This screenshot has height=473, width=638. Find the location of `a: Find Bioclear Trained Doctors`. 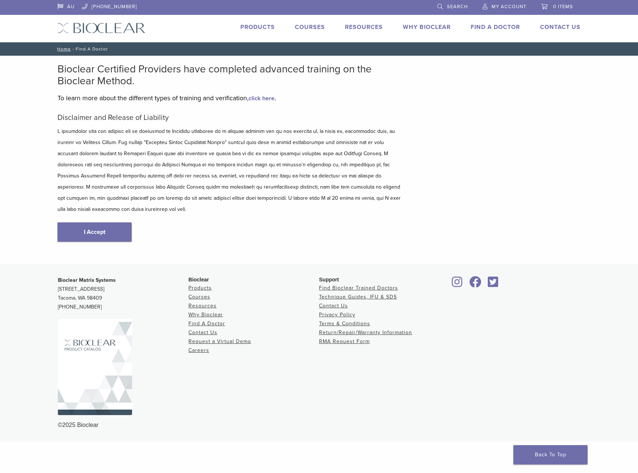

a: Find Bioclear Trained Doctors is located at coordinates (359, 288).